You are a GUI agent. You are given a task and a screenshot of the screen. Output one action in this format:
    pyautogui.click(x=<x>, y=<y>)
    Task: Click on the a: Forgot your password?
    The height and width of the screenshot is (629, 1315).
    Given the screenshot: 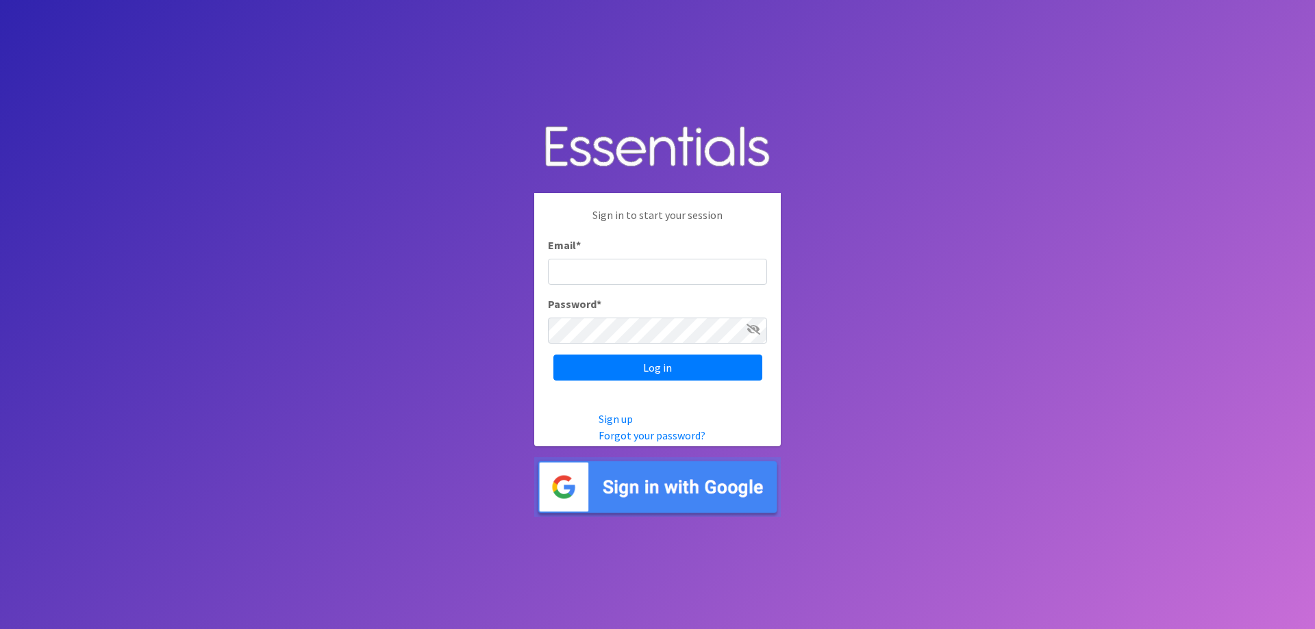 What is the action you would take?
    pyautogui.click(x=652, y=435)
    